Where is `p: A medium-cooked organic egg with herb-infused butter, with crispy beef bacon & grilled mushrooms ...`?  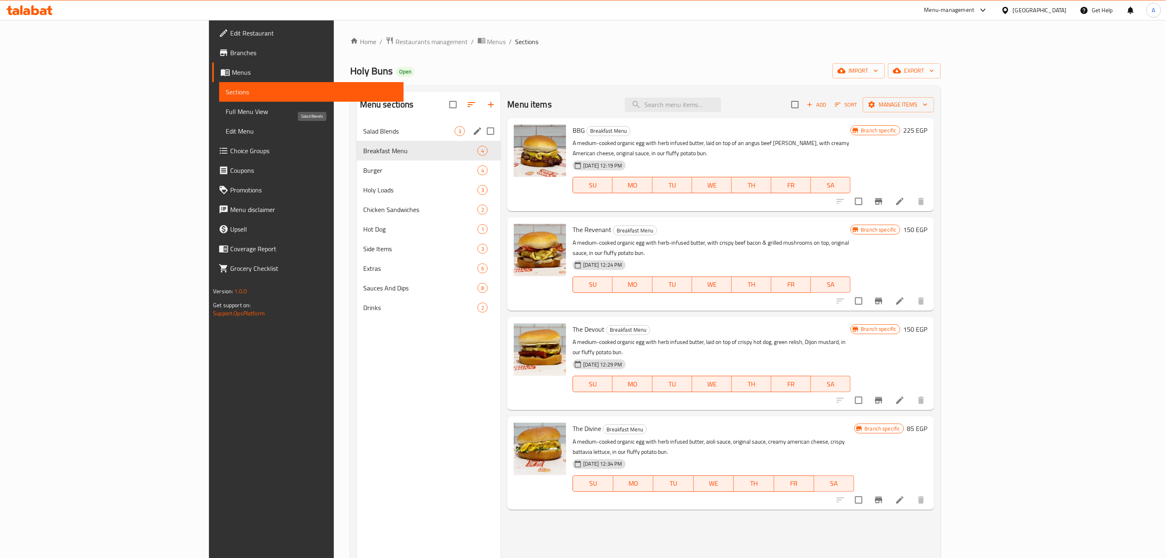
p: A medium-cooked organic egg with herb-infused butter, with crispy beef bacon & grilled mushrooms ... is located at coordinates (711, 248).